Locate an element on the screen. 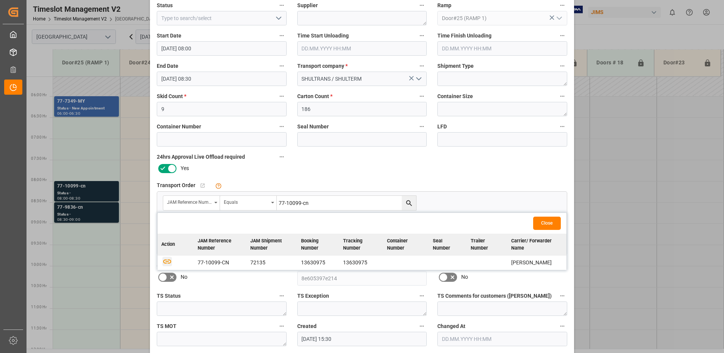 This screenshot has height=353, width=724. span: 24hrs Approval Live Offload required is located at coordinates (201, 157).